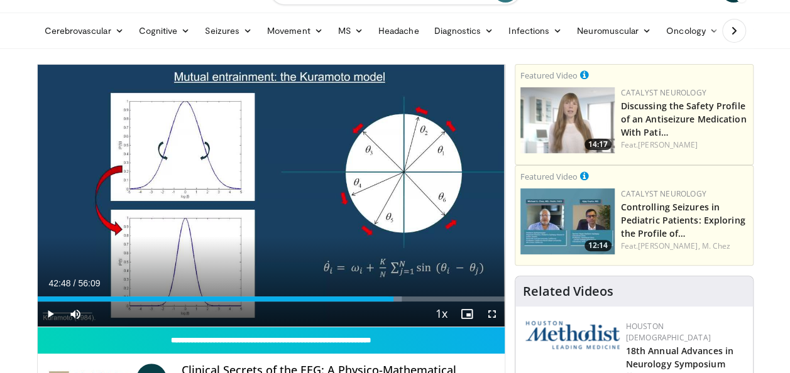 The width and height of the screenshot is (790, 373). What do you see at coordinates (271, 299) in the screenshot?
I see `div: Progress Bar` at bounding box center [271, 299].